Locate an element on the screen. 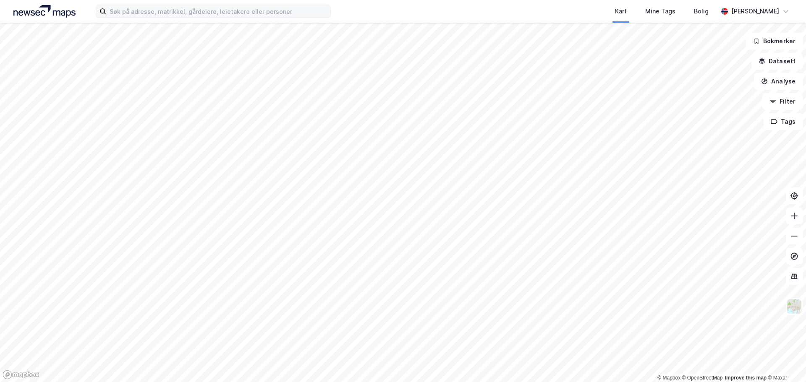  div: Kart is located at coordinates (621, 11).